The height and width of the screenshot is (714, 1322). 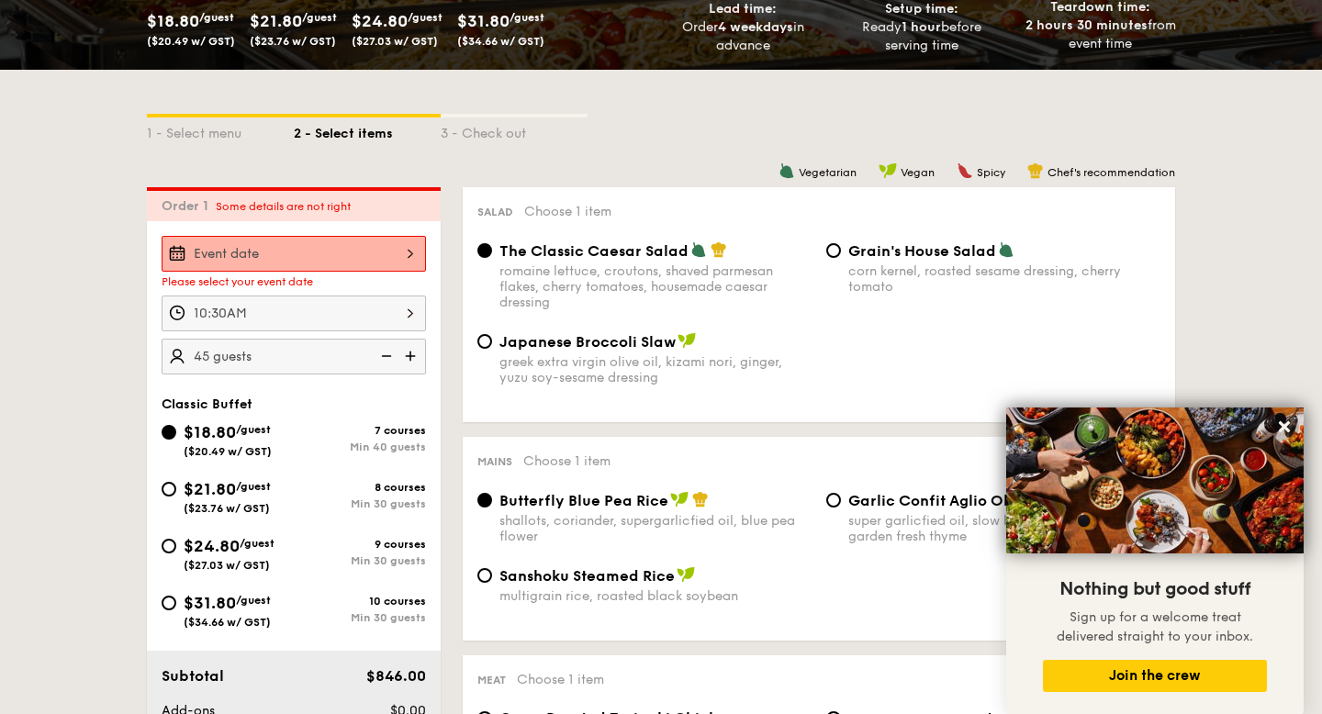 I want to click on div: multigrain rice, roasted black soybean, so click(x=655, y=596).